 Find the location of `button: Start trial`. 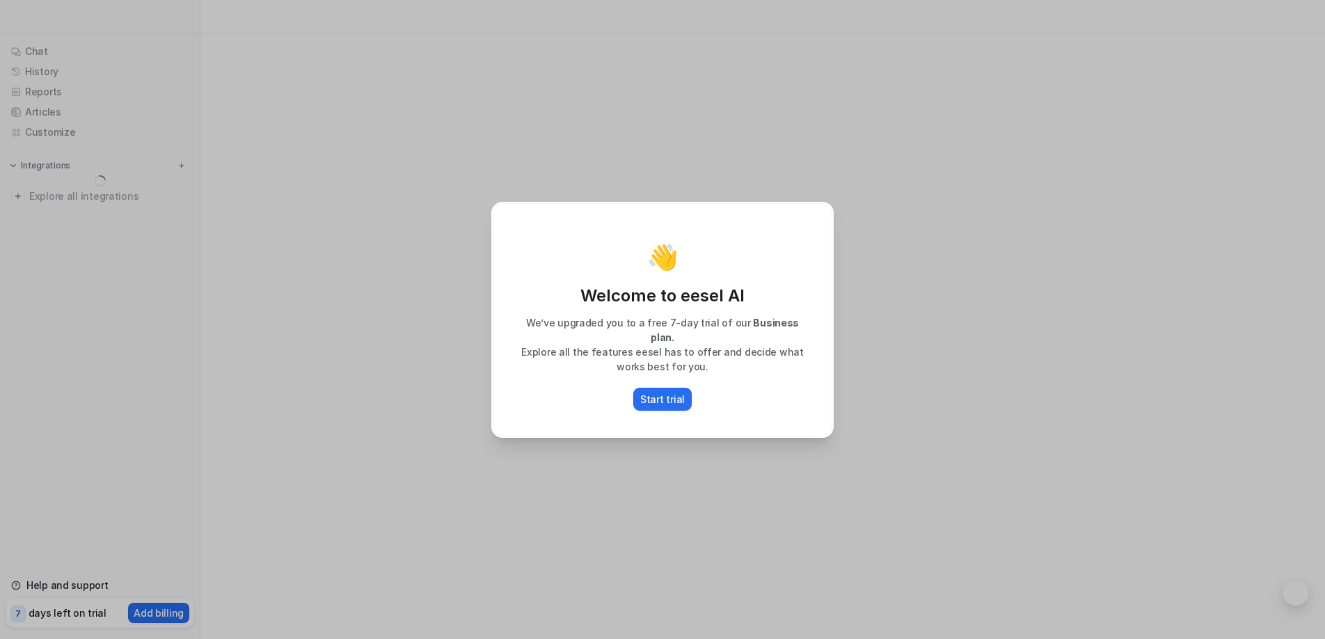

button: Start trial is located at coordinates (662, 399).